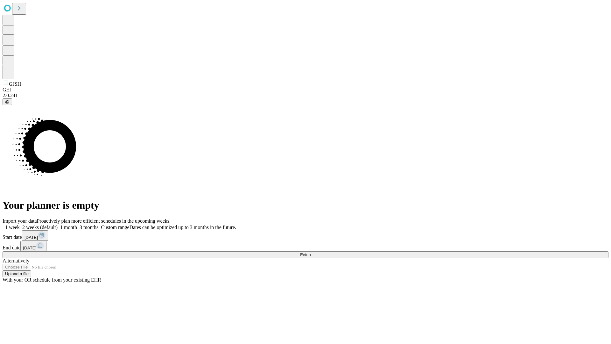  What do you see at coordinates (17, 274) in the screenshot?
I see `button: Upload a file` at bounding box center [17, 274].